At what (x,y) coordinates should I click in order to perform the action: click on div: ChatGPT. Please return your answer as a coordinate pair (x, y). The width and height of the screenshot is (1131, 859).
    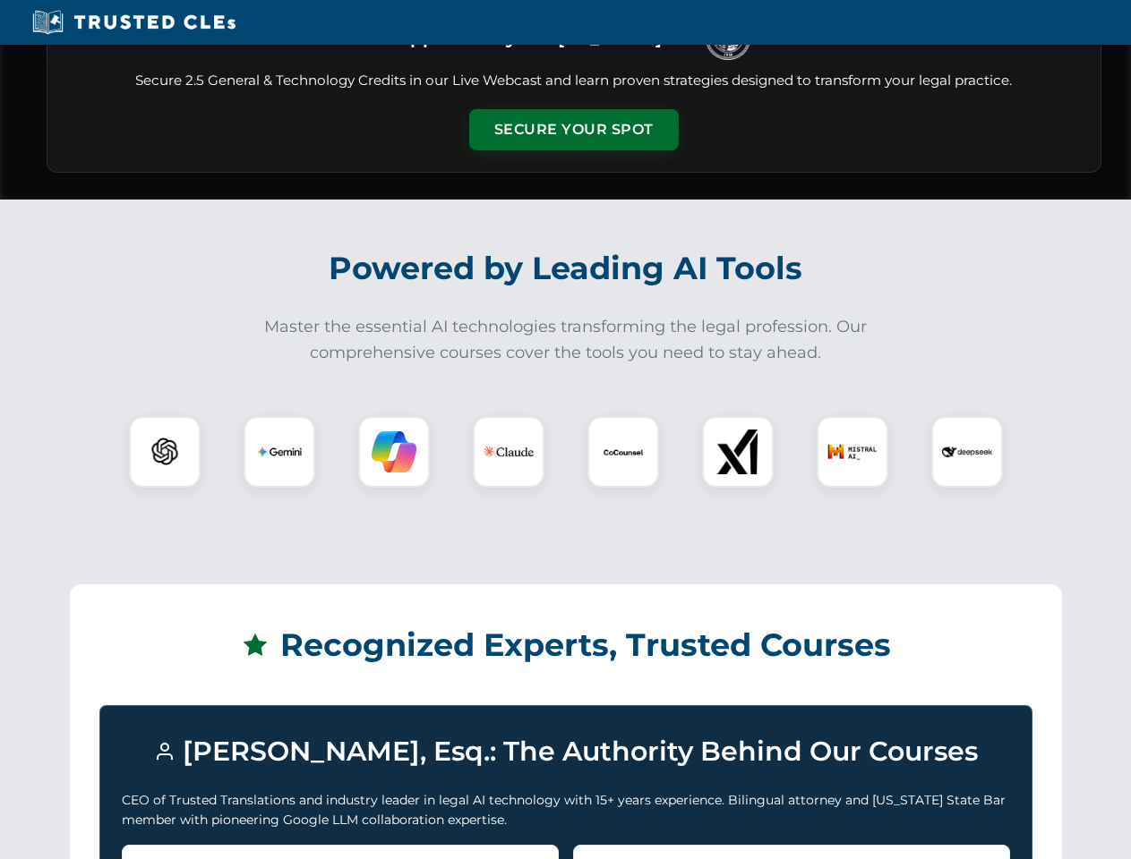
    Looking at the image, I should click on (165, 452).